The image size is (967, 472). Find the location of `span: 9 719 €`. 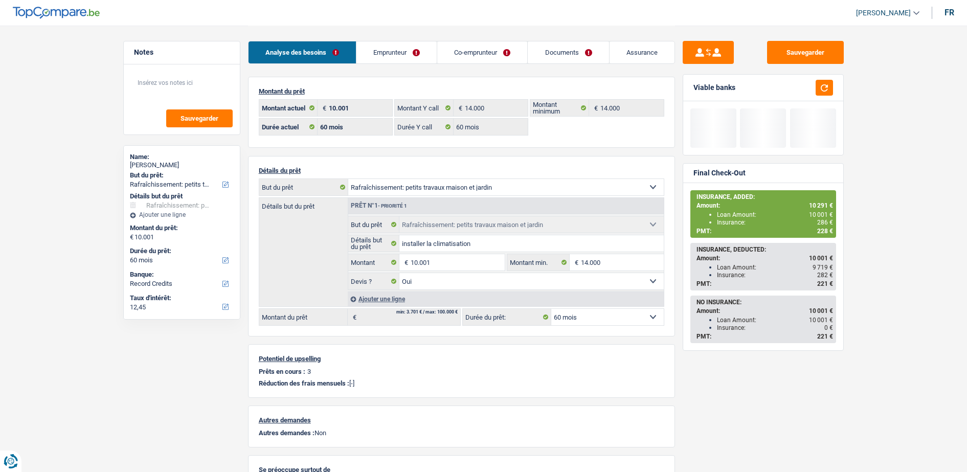

span: 9 719 € is located at coordinates (823, 267).